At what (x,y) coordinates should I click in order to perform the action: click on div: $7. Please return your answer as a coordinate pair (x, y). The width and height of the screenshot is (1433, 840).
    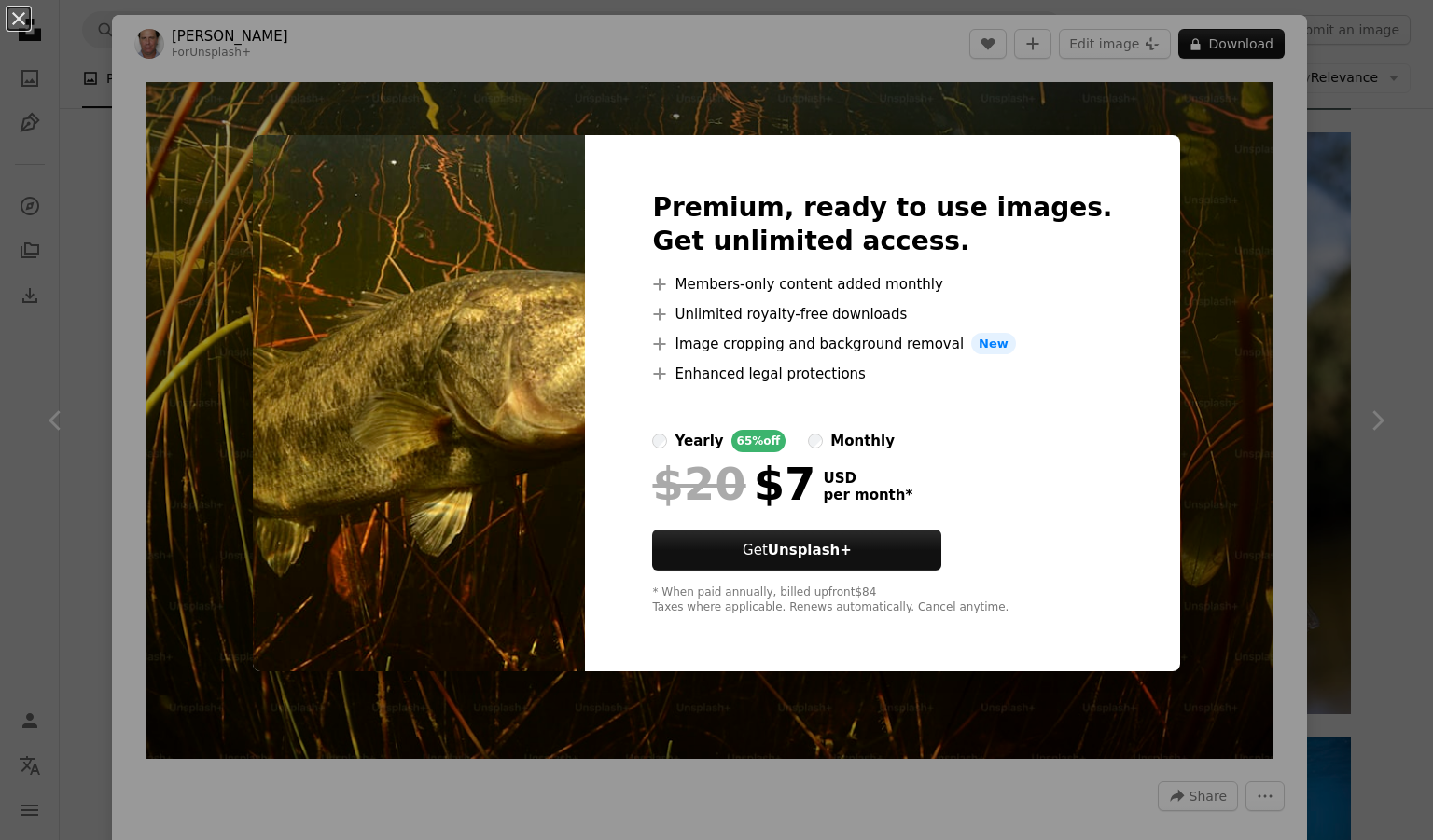
    Looking at the image, I should click on (733, 484).